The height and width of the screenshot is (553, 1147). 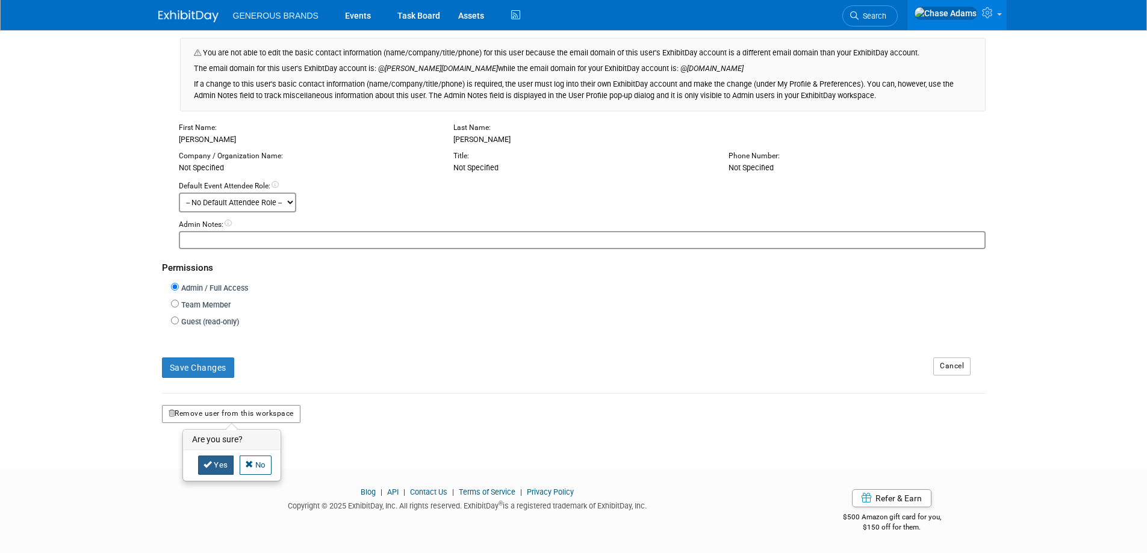 What do you see at coordinates (945, 13) in the screenshot?
I see `img: Chase Adams` at bounding box center [945, 13].